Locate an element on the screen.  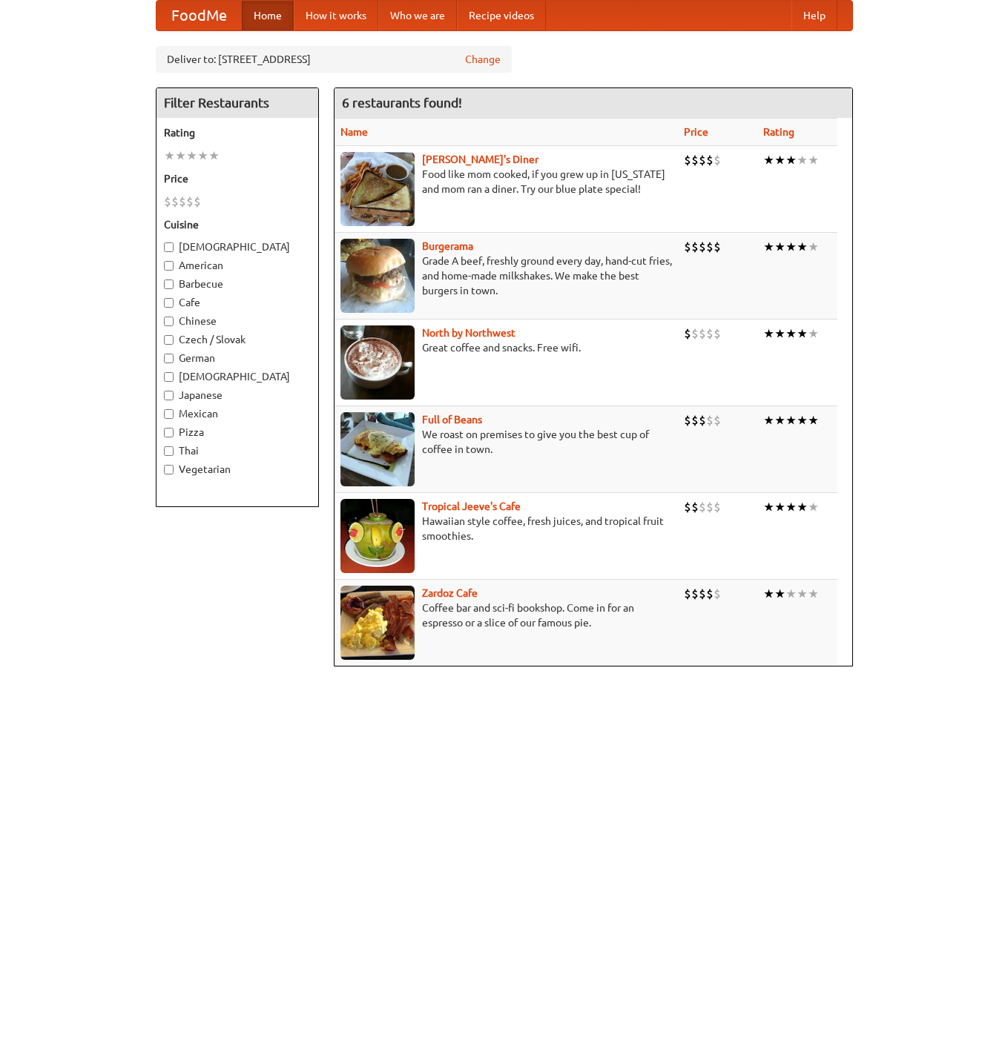
input: Barbecue is located at coordinates (168, 284).